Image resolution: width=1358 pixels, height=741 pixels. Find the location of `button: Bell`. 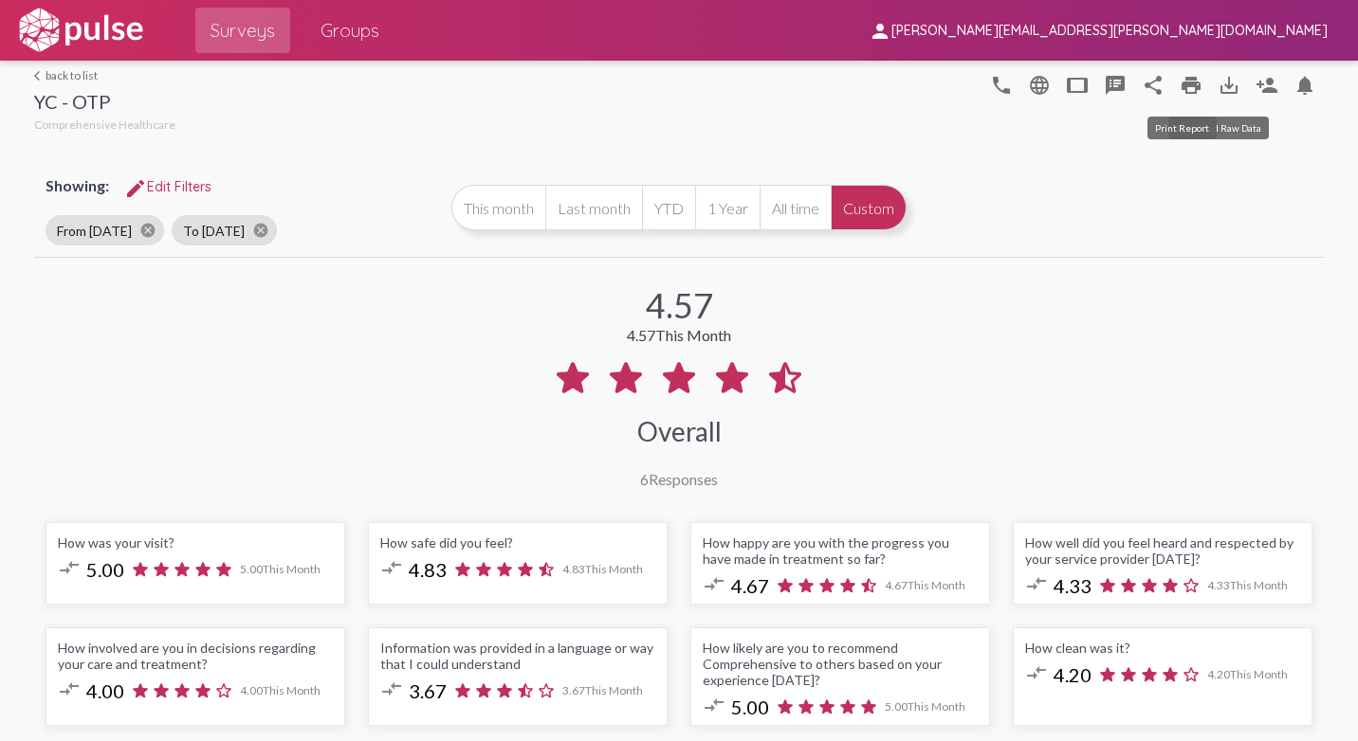

button: Bell is located at coordinates (1304, 84).